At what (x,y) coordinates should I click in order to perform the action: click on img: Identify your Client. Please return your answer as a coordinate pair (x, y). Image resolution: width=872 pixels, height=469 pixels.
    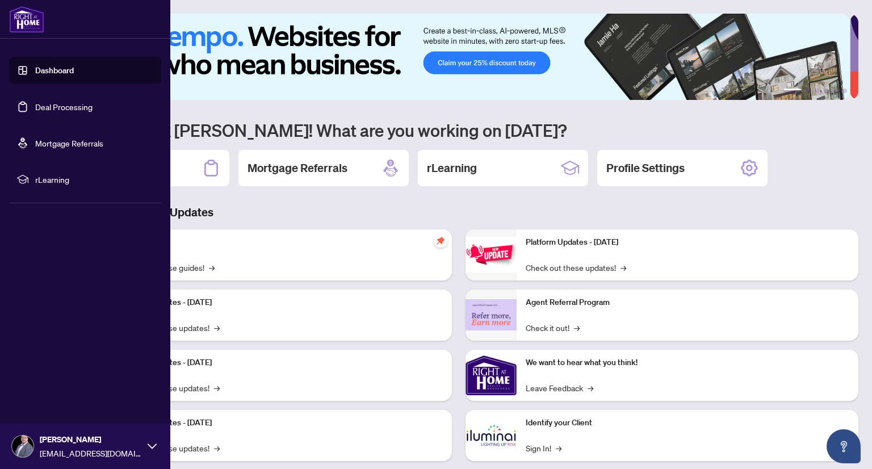
    Looking at the image, I should click on (491, 435).